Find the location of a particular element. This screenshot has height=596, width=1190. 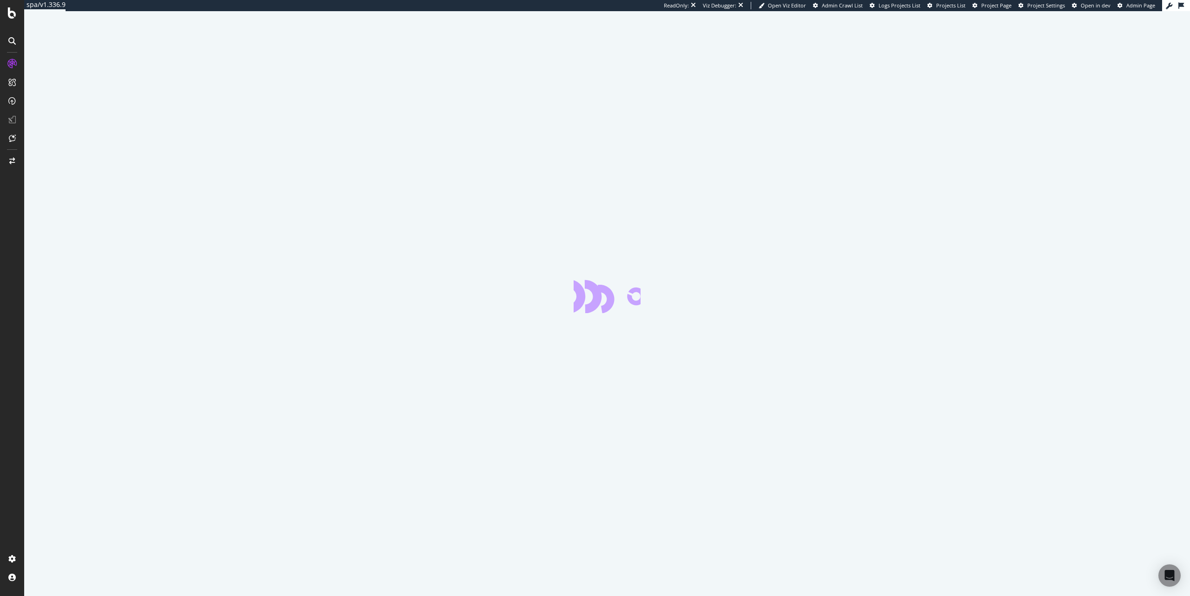

a: Project Settings is located at coordinates (1042, 6).